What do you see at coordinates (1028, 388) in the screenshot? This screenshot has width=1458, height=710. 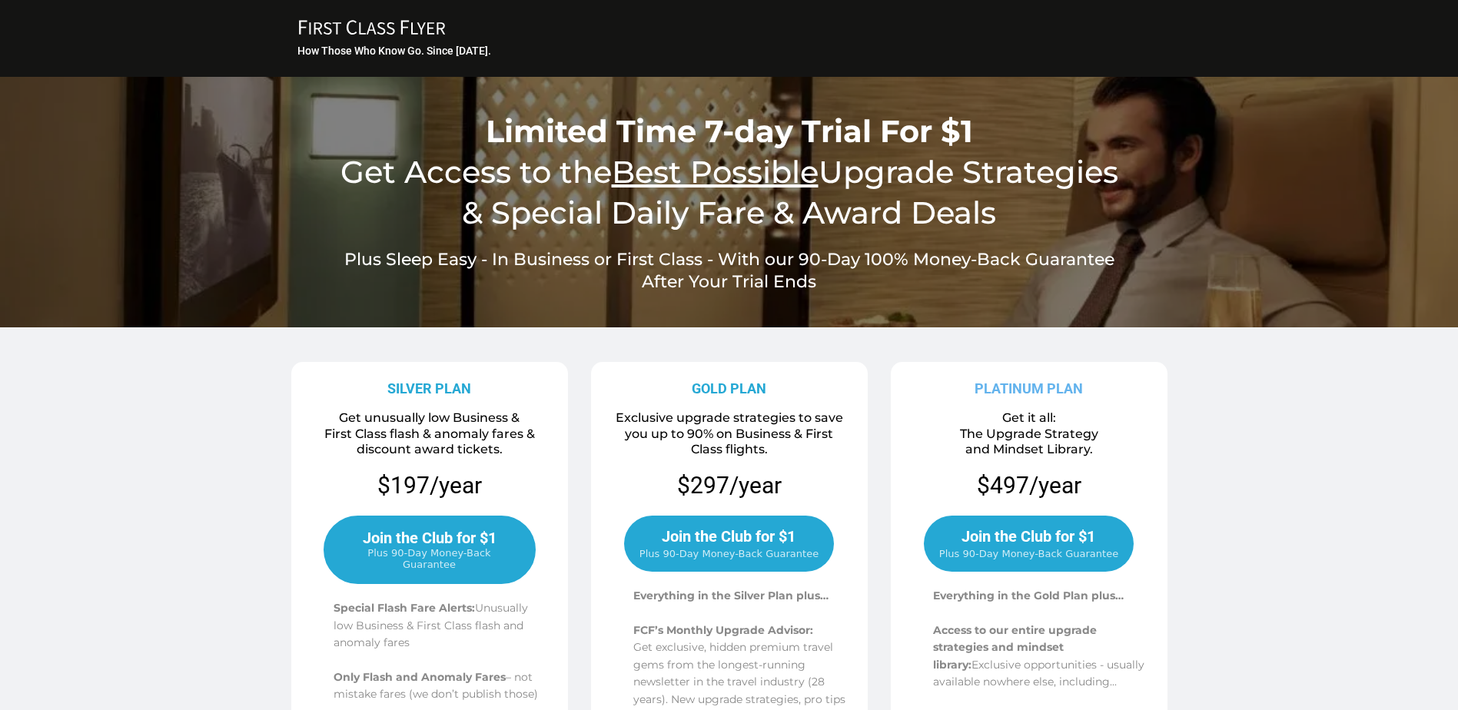 I see `strong: PLATINUM PLAN` at bounding box center [1028, 388].